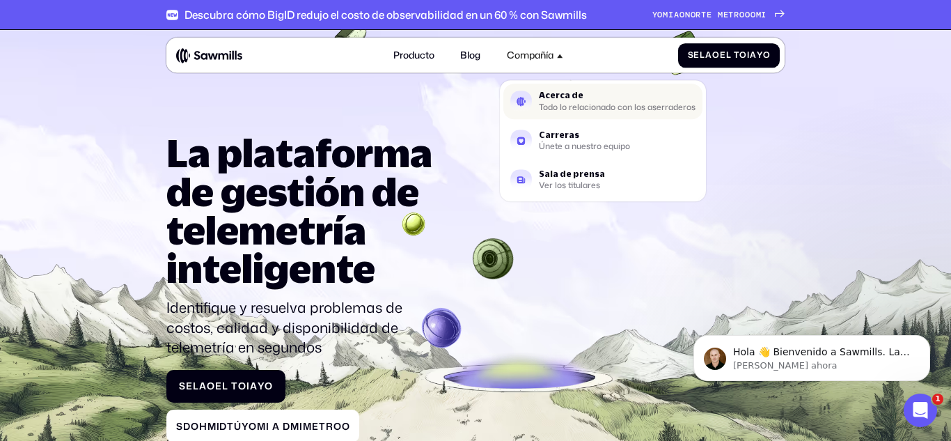  What do you see at coordinates (603, 140) in the screenshot?
I see `a: CarrerasÚnete a nuestro equipo` at bounding box center [603, 140].